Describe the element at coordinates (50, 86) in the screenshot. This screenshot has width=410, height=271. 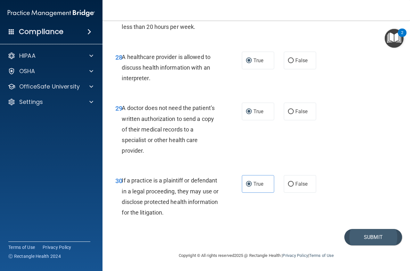
I see `a: OfficeSafe University` at that location.